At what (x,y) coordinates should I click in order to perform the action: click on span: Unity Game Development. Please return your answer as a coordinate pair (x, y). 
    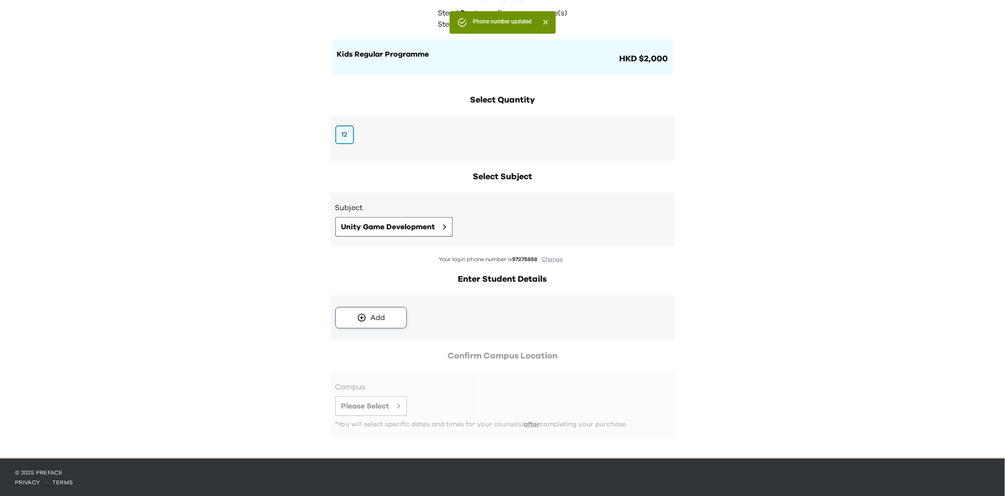
    Looking at the image, I should click on (388, 227).